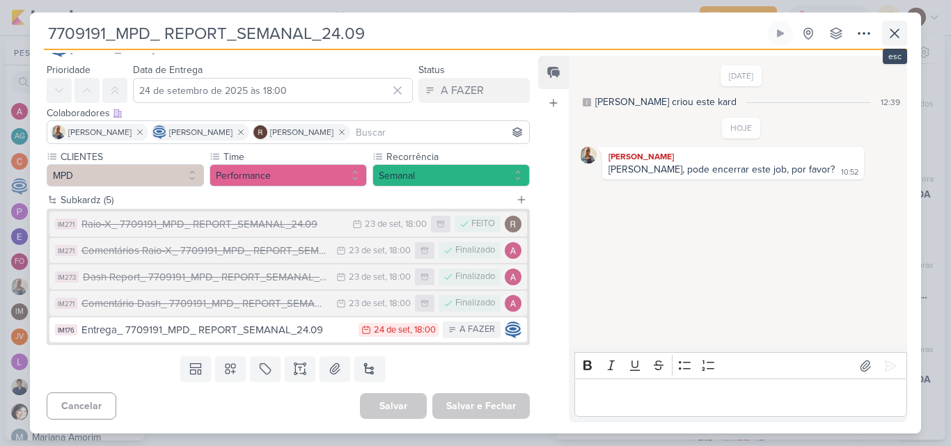  I want to click on button: IM273 Dash Report_ 7709191_MPD_ REPORT_SEMANAL_24.09 23 de set , 18:00 Finalizado, so click(288, 277).